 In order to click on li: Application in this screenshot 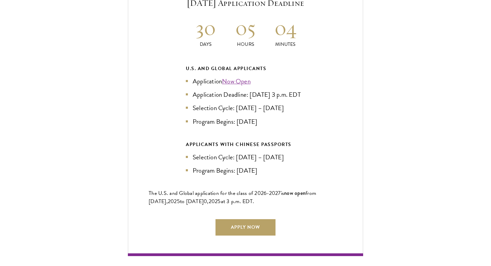, I will do `click(246, 81)`.